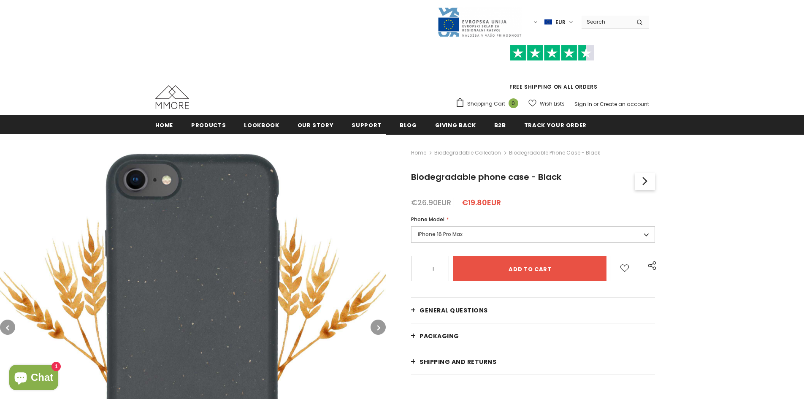  Describe the element at coordinates (455, 124) in the screenshot. I see `a: Giving back` at that location.